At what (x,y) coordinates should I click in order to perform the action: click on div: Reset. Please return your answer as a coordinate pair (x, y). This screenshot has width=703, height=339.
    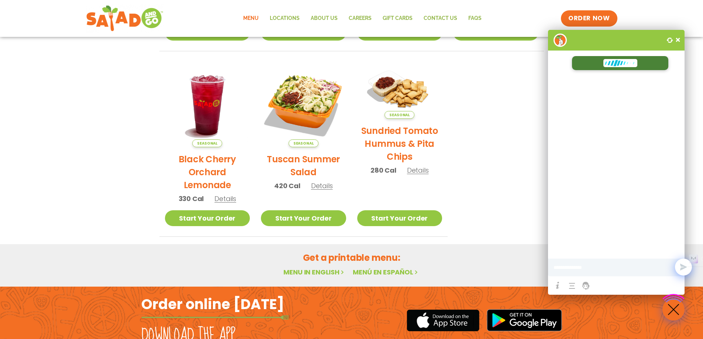
    Looking at the image, I should click on (670, 40).